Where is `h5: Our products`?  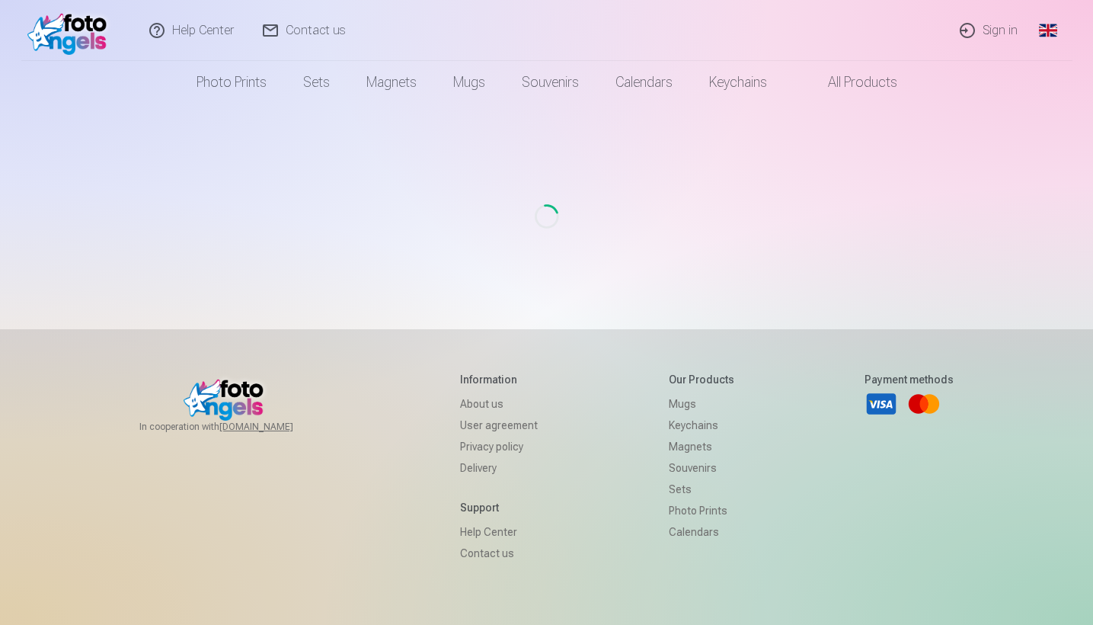 h5: Our products is located at coordinates (701, 379).